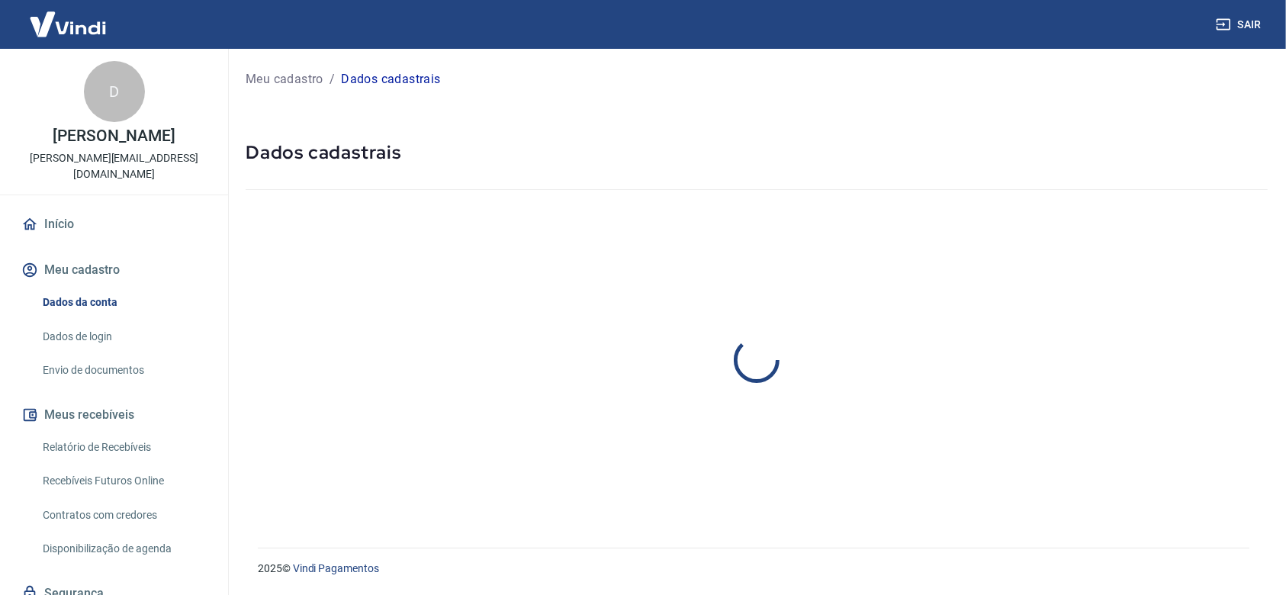  What do you see at coordinates (114, 224) in the screenshot?
I see `a: Início` at bounding box center [114, 224].